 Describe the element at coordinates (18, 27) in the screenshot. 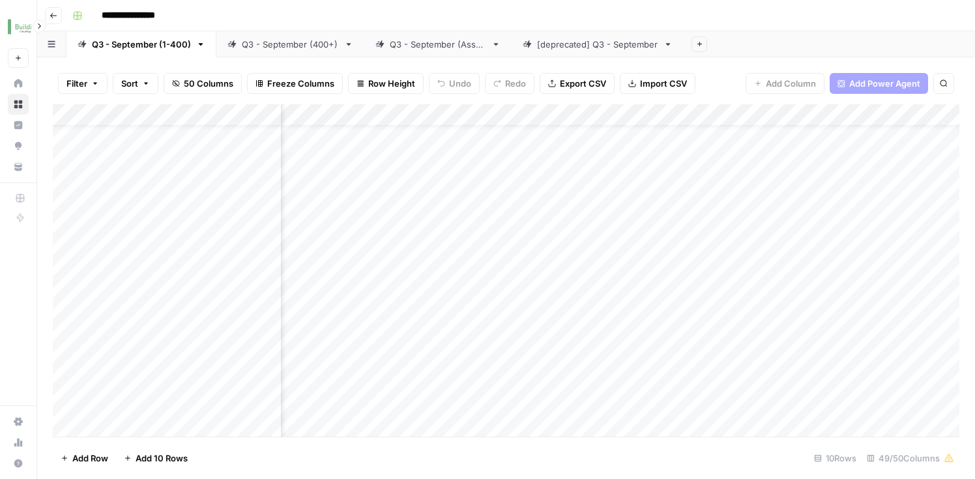

I see `button: Workspace: Buildium` at that location.